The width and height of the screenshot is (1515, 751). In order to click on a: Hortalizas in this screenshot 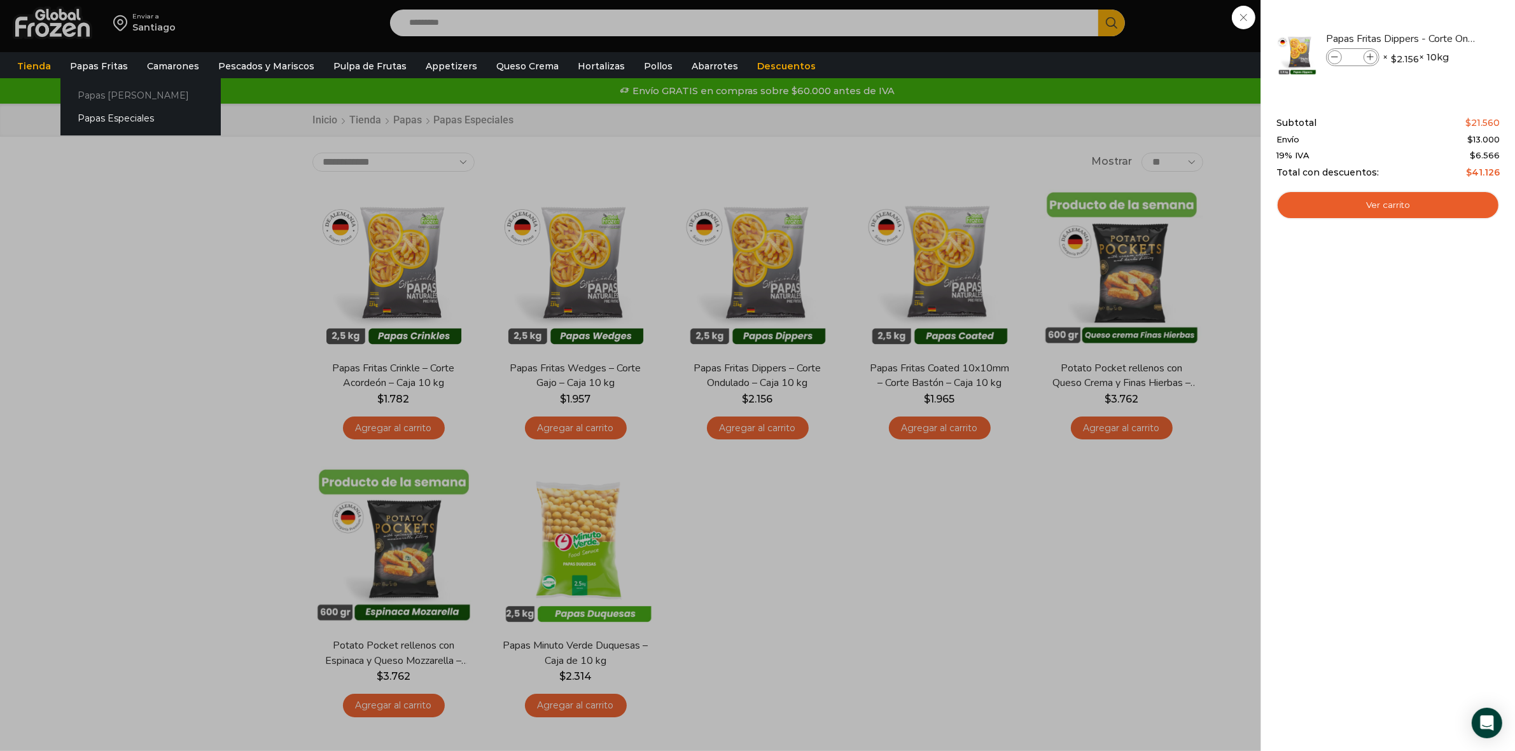, I will do `click(601, 66)`.